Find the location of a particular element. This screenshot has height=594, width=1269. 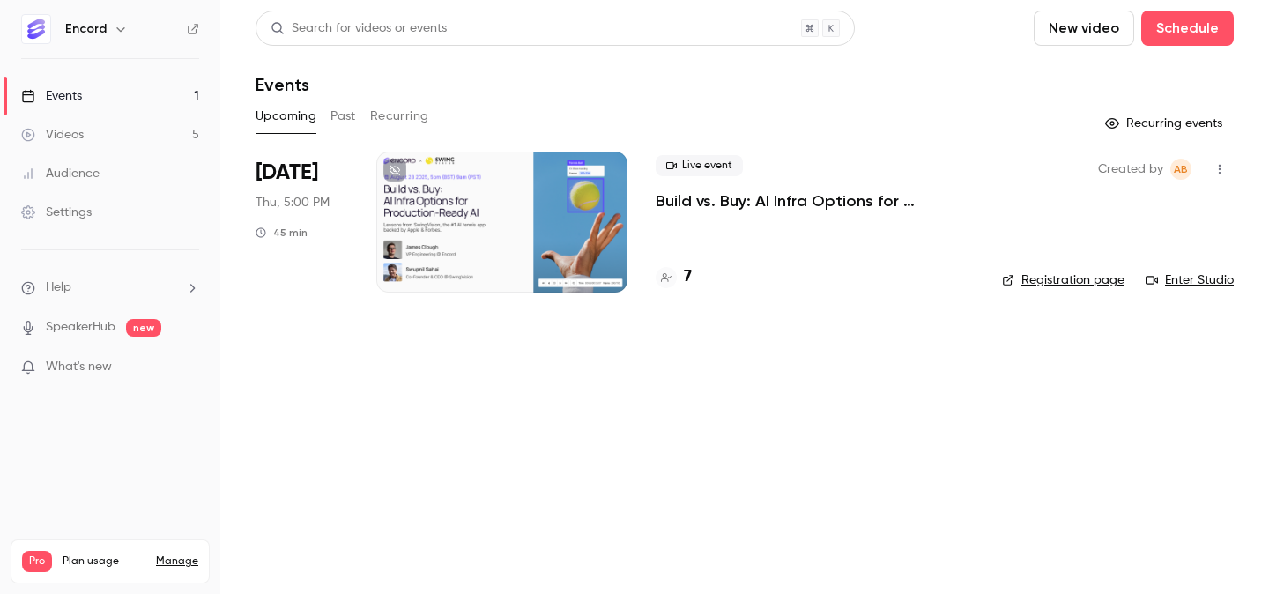

button: Past is located at coordinates (343, 116).